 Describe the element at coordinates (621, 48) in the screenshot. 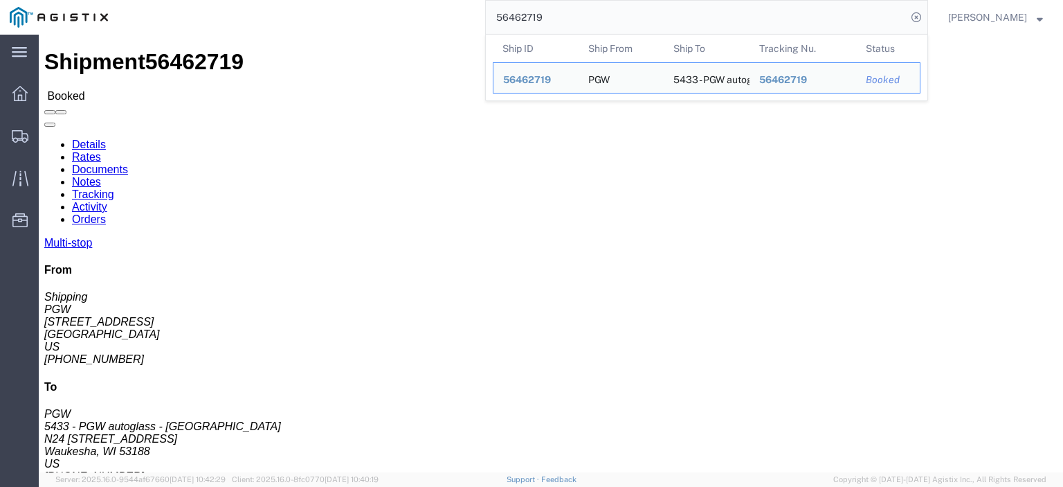

I see `th: Ship From` at that location.